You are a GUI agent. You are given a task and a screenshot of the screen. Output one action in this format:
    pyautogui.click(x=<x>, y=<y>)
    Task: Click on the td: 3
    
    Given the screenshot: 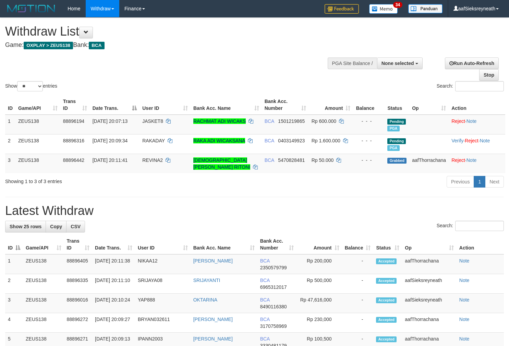 What is the action you would take?
    pyautogui.click(x=10, y=163)
    